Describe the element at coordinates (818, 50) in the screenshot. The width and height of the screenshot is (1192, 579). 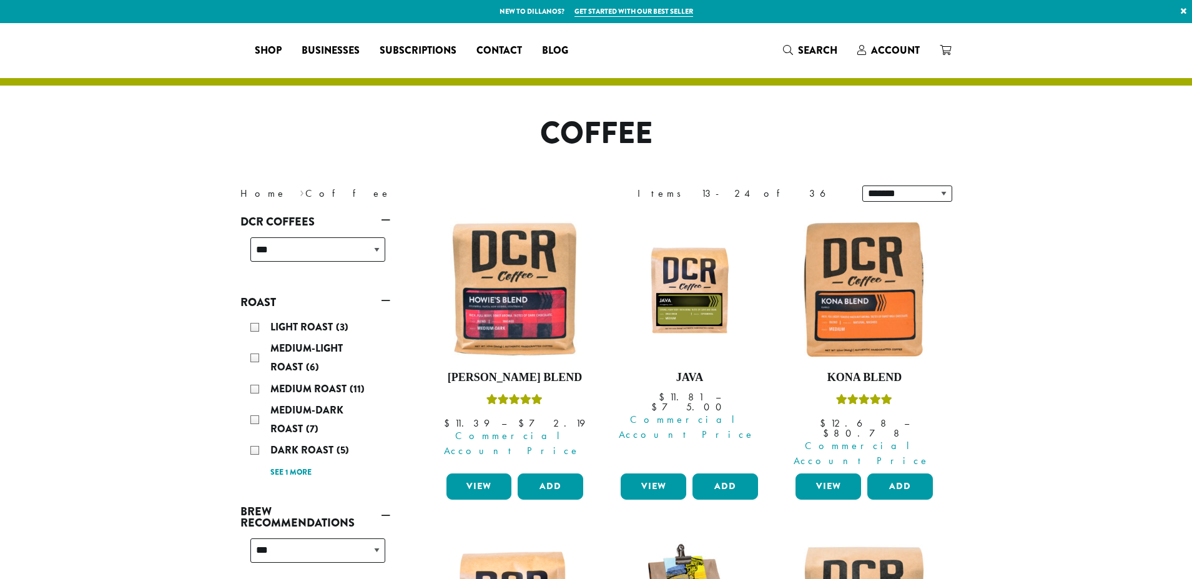
I see `span: Search` at that location.